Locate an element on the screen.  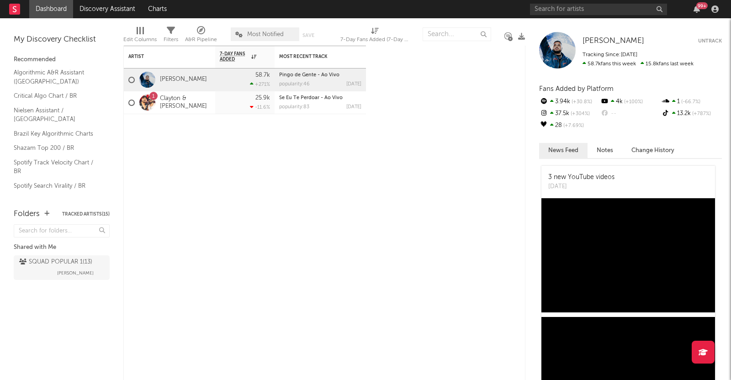
div: 58.7k is located at coordinates (263, 75).